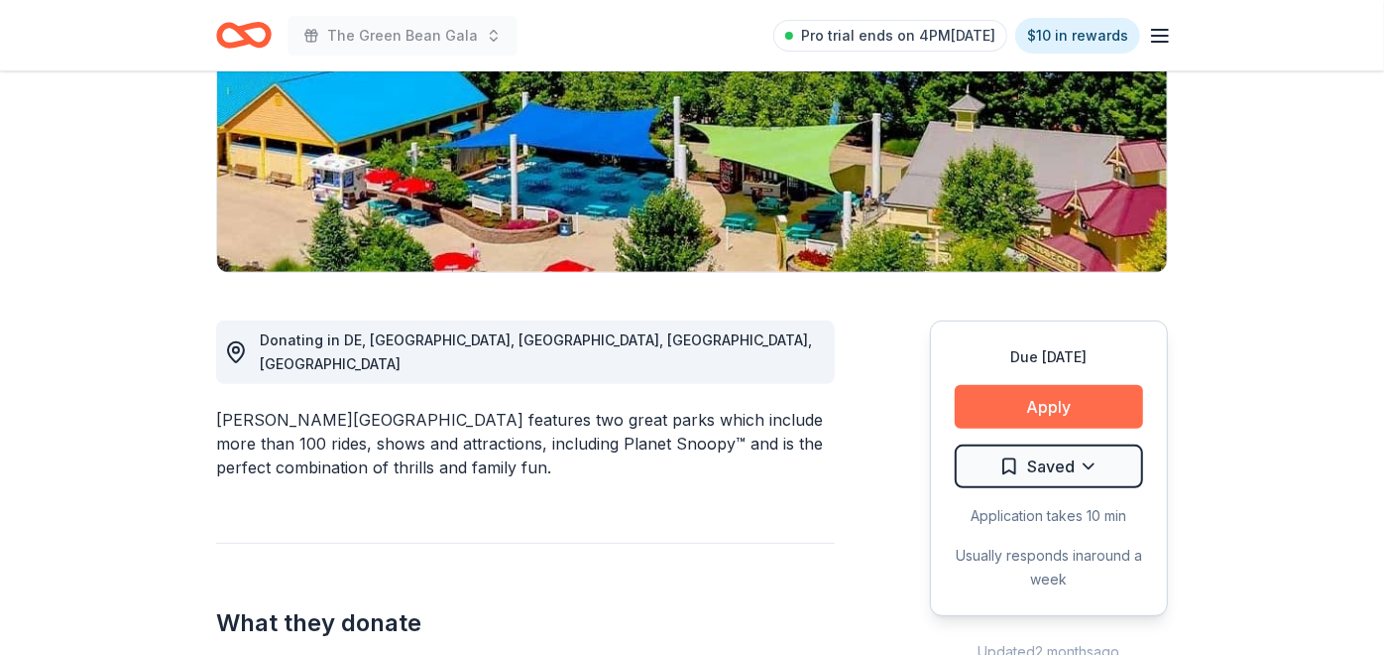  Describe the element at coordinates (1049, 466) in the screenshot. I see `button: Saved` at that location.